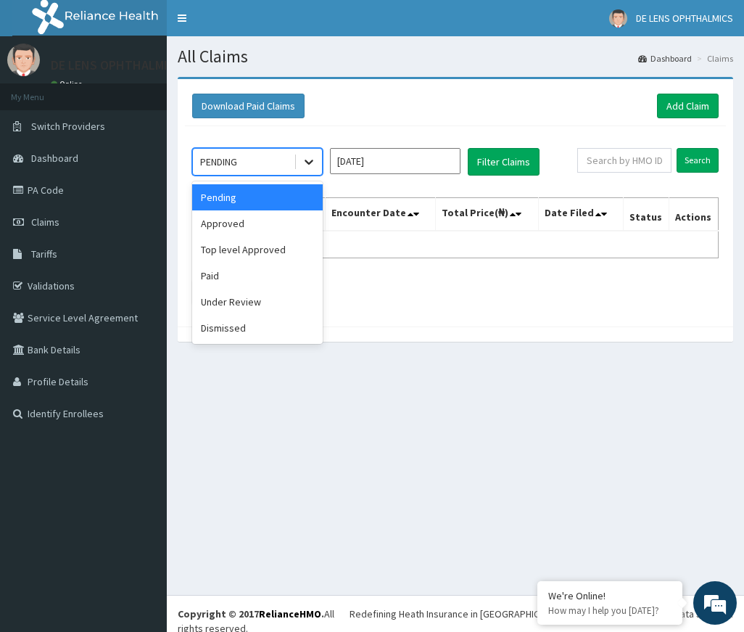 This screenshot has width=744, height=632. Describe the element at coordinates (713, 58) in the screenshot. I see `li: Claims` at that location.